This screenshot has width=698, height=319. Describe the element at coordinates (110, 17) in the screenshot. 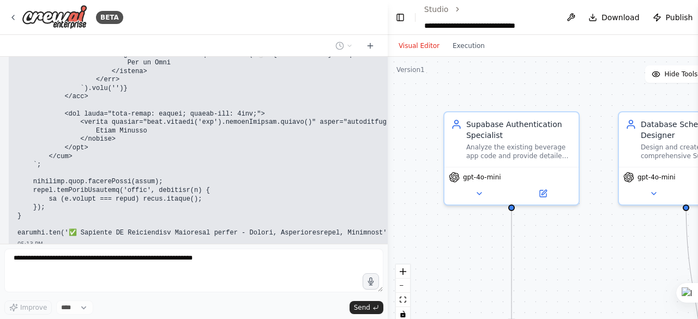

I see `div: BETA` at that location.